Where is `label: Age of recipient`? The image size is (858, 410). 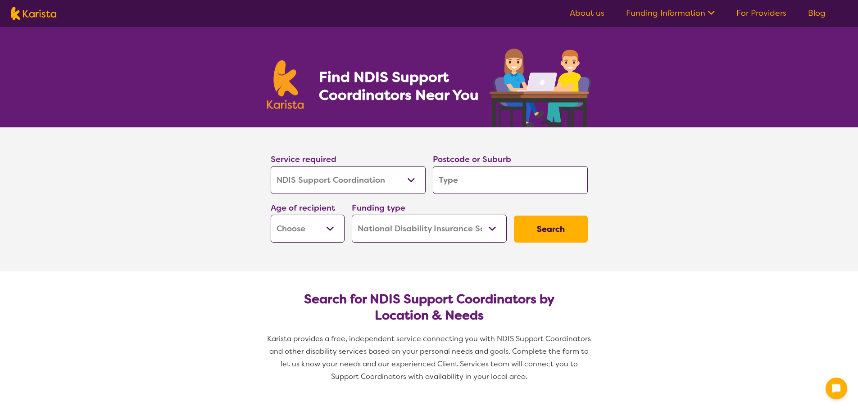 label: Age of recipient is located at coordinates (303, 208).